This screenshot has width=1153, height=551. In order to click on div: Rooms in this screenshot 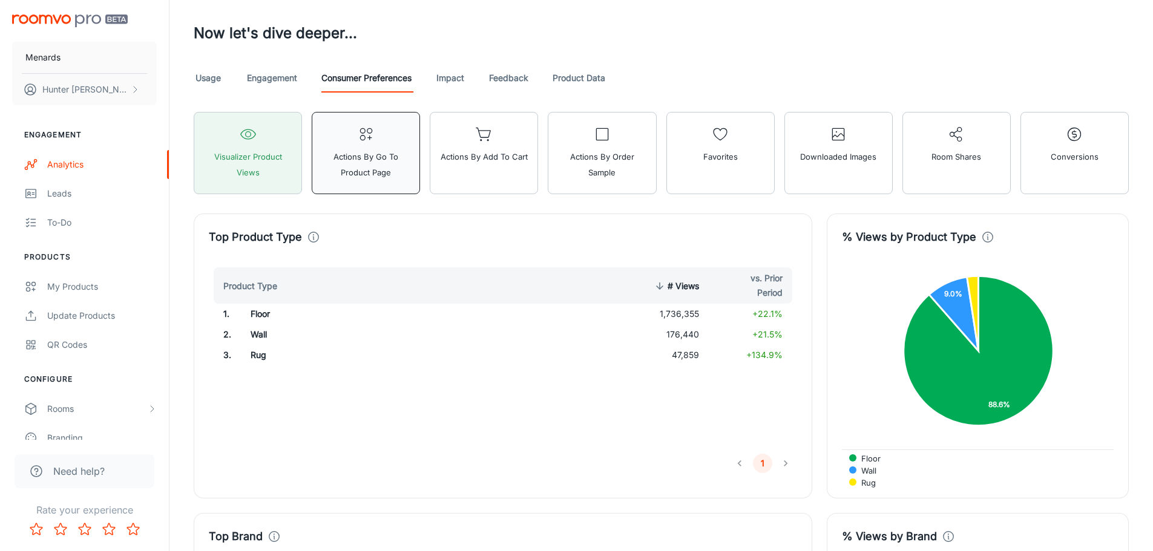, I will do `click(97, 409)`.